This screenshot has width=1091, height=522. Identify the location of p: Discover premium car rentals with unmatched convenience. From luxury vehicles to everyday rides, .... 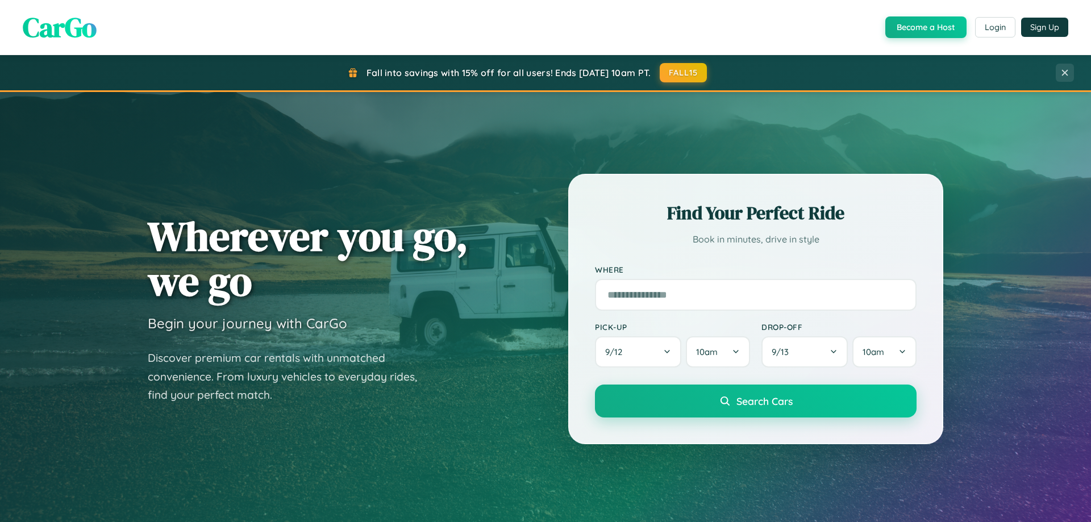
(290, 377).